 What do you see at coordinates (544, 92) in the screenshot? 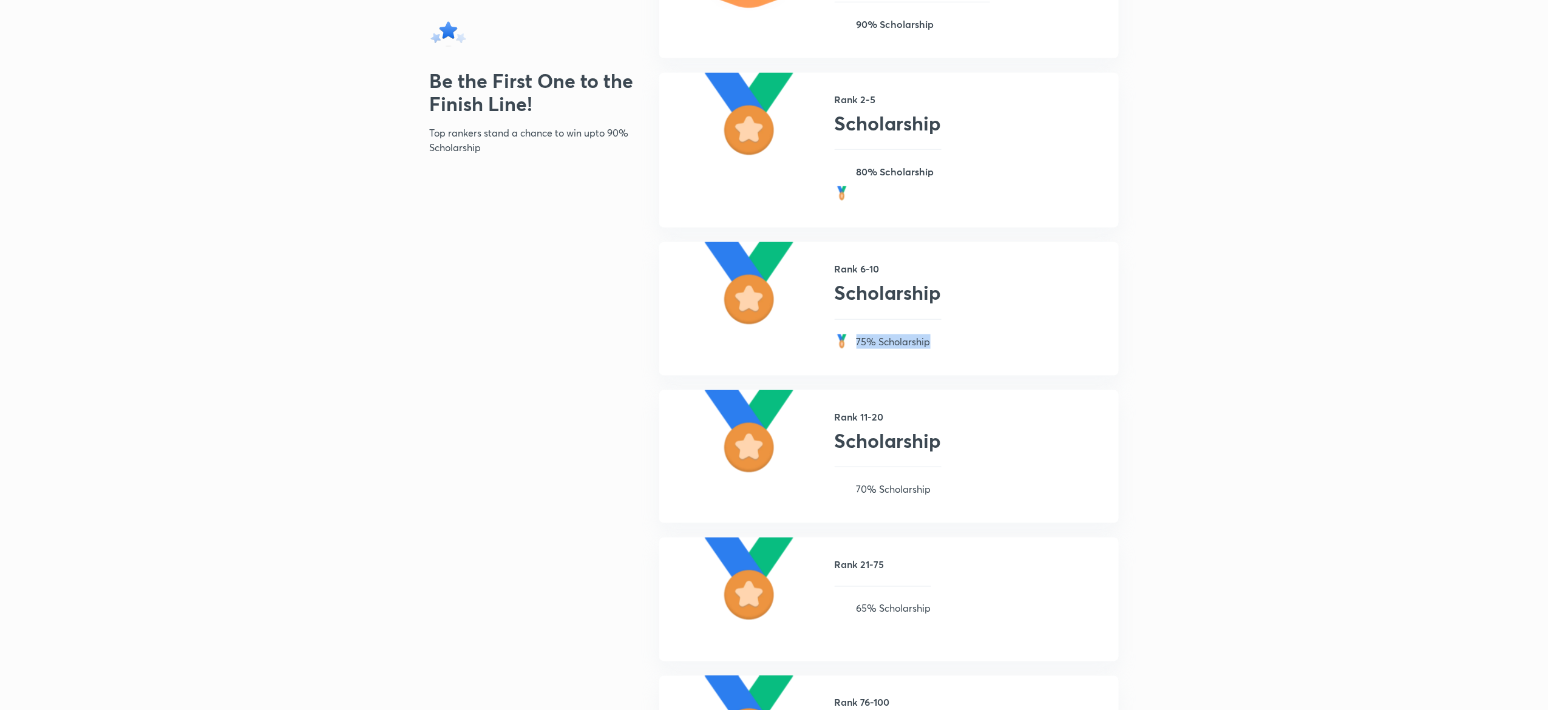
I see `h2: Be the First One to the Finish Line!` at bounding box center [544, 92].